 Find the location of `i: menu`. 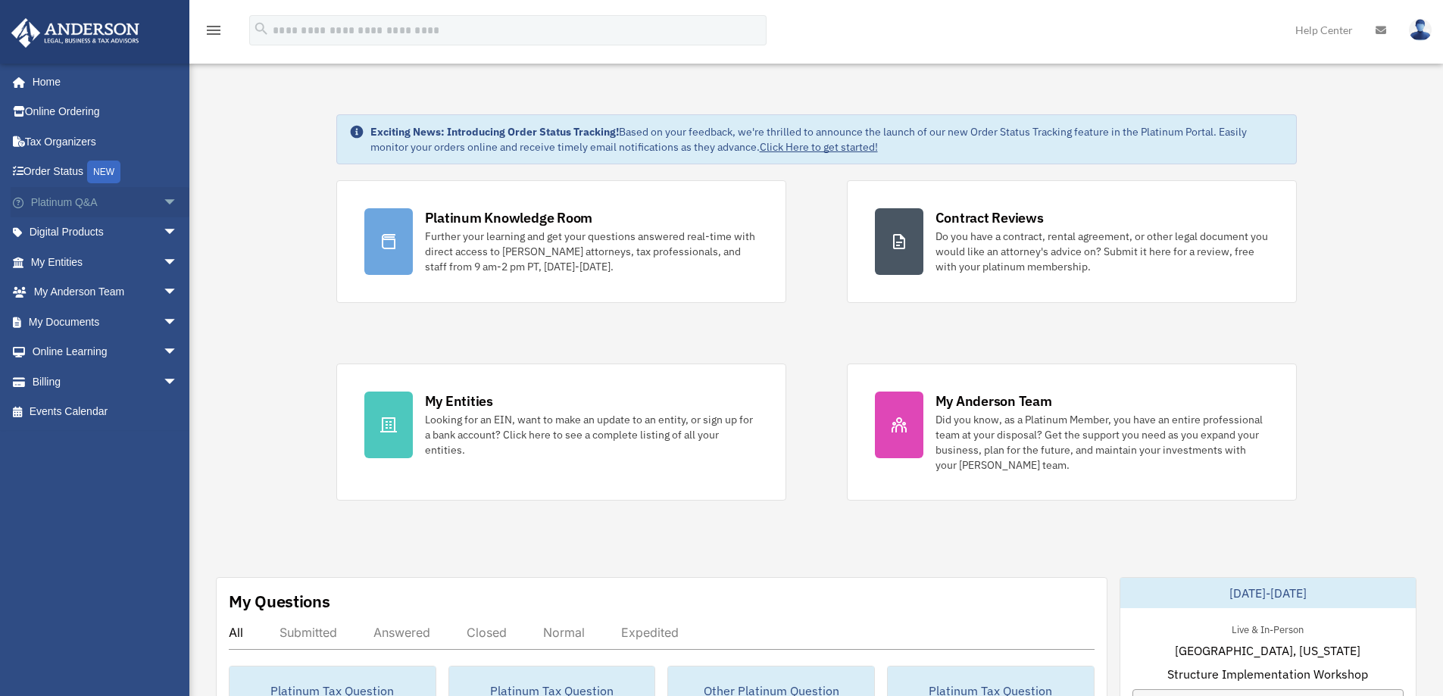

i: menu is located at coordinates (214, 30).